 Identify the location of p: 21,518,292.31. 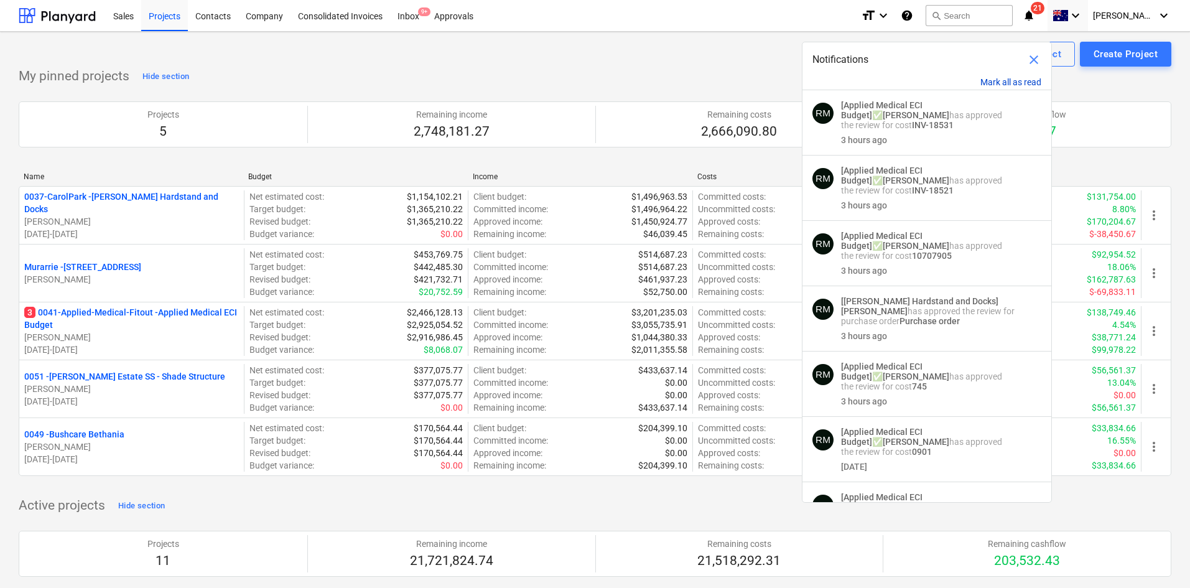
(739, 561).